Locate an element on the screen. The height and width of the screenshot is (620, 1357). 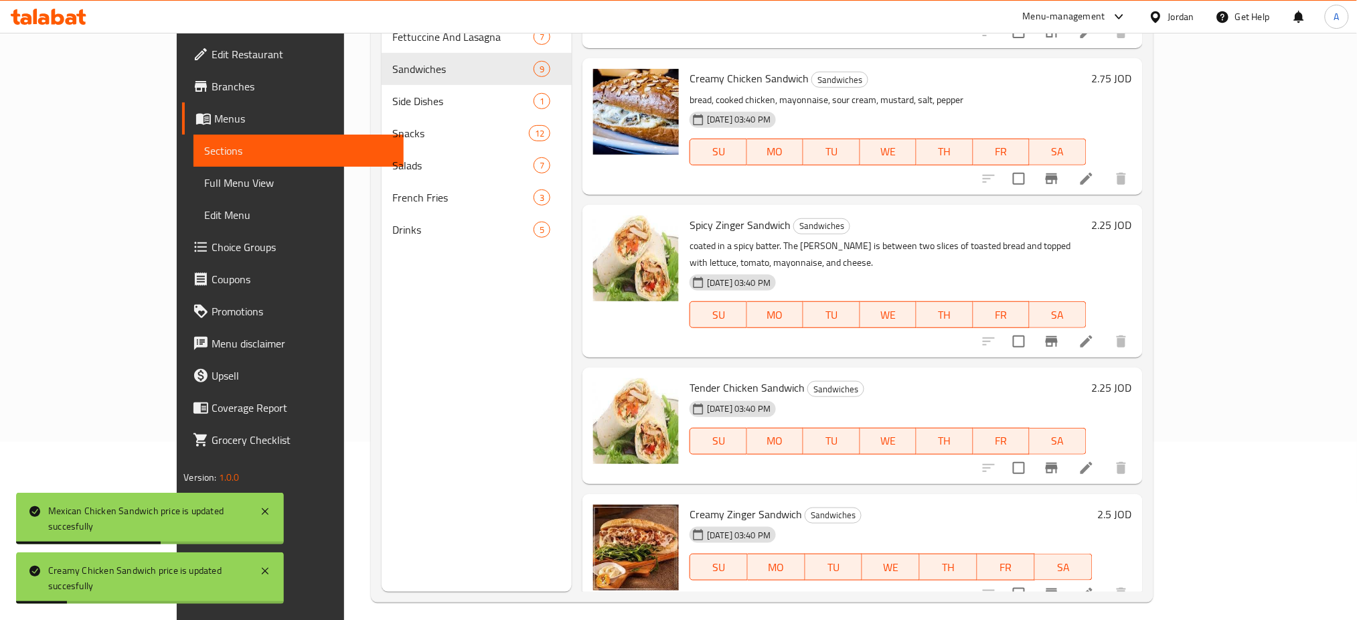
img: Creamy Chicken Sandwich is located at coordinates (636, 112).